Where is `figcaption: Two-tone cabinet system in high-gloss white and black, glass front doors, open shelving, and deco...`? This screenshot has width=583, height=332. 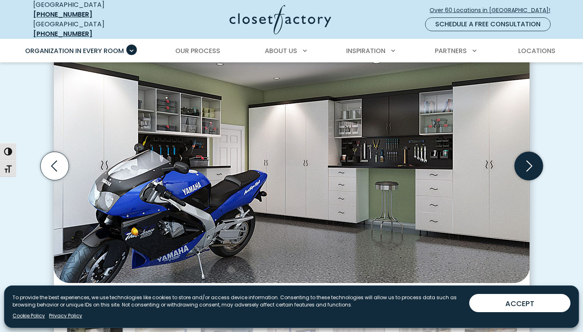
figcaption: Two-tone cabinet system in high-gloss white and black, glass front doors, open shelving, and deco... is located at coordinates (292, 291).